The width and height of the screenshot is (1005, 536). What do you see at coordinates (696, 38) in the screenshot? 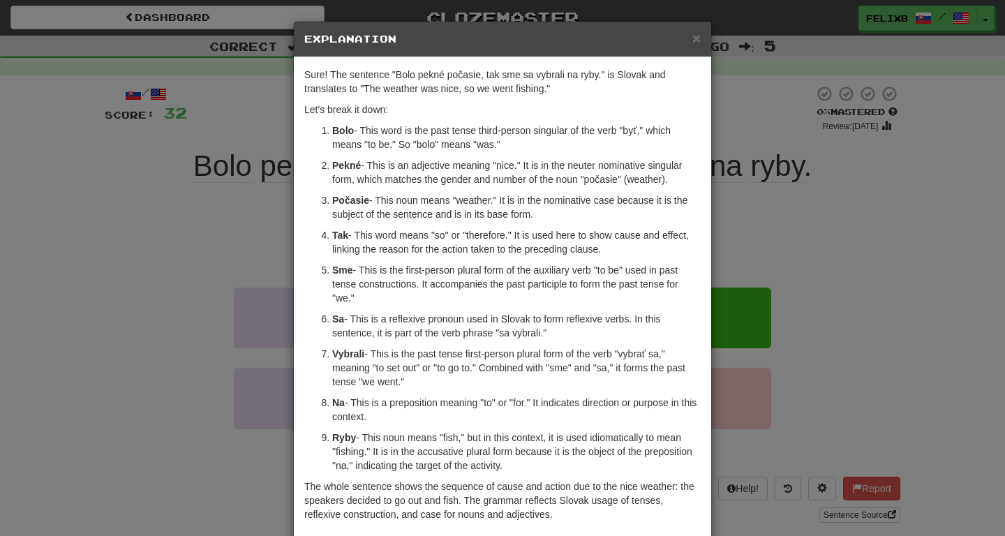
I see `button: Close` at bounding box center [696, 38].